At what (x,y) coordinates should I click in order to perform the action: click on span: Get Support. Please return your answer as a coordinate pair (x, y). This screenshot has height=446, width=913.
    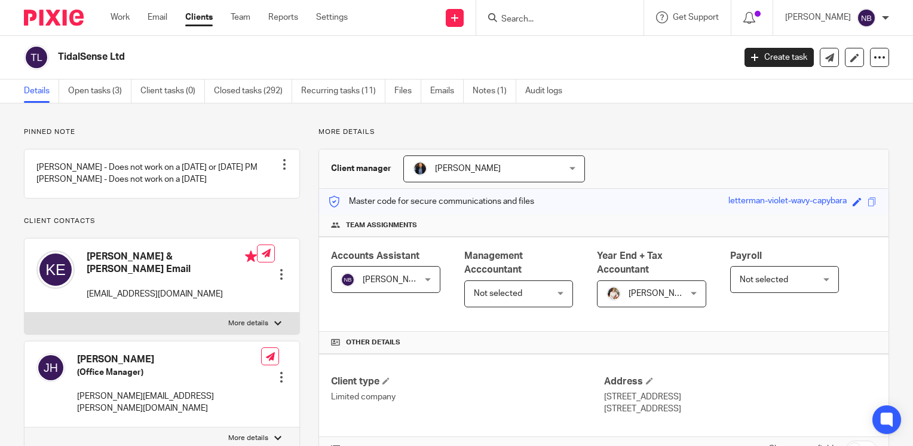
    Looking at the image, I should click on (696, 17).